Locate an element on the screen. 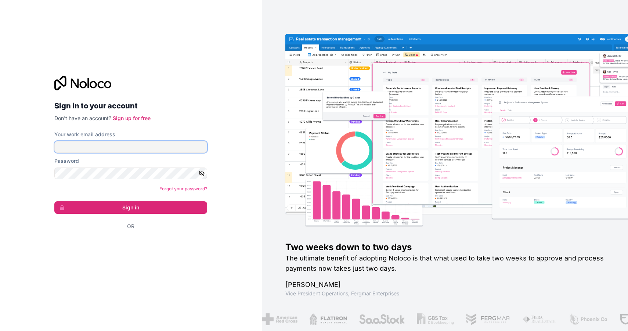 Image resolution: width=628 pixels, height=331 pixels. img: /assets/fiera-fwj2N5v4.png is located at coordinates (539, 319).